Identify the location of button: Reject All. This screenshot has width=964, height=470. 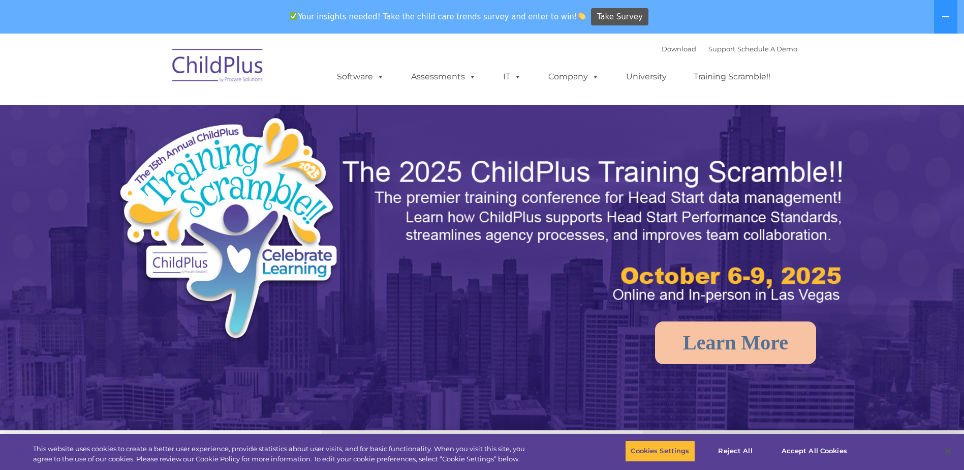
(735, 451).